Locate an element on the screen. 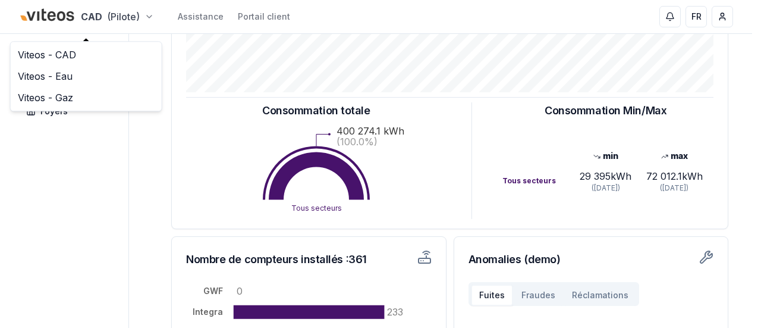 The width and height of the screenshot is (761, 328). text: 400 274.1 kWh is located at coordinates (370, 131).